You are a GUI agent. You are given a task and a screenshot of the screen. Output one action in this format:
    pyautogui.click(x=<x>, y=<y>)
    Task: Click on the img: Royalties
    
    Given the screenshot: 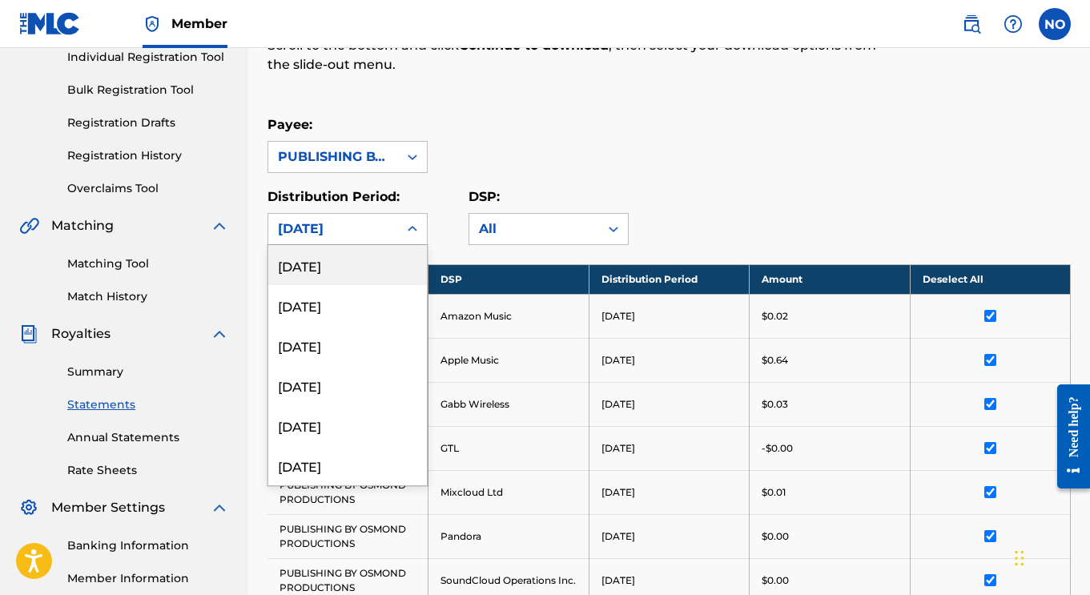 What is the action you would take?
    pyautogui.click(x=29, y=334)
    